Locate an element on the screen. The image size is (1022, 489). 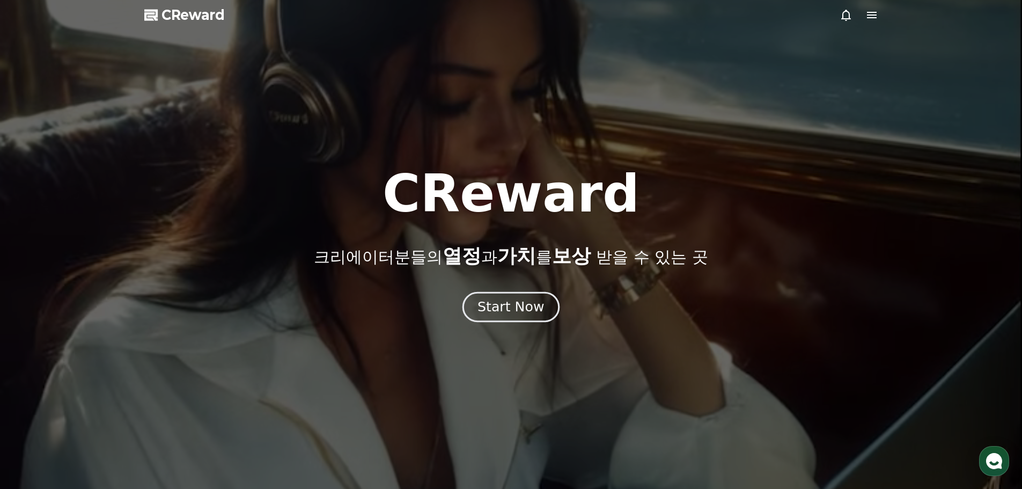
span: 보상 is located at coordinates (571, 255).